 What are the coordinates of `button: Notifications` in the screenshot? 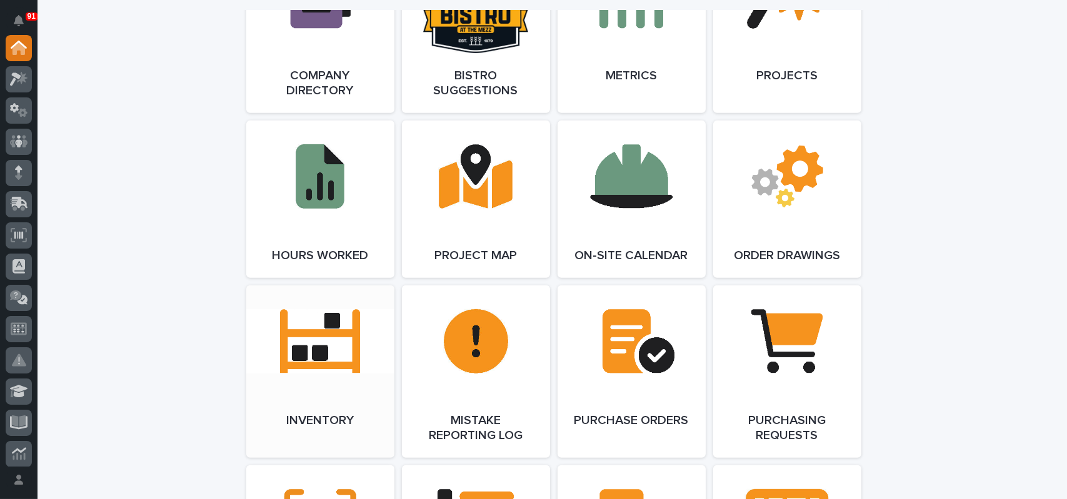 It's located at (19, 21).